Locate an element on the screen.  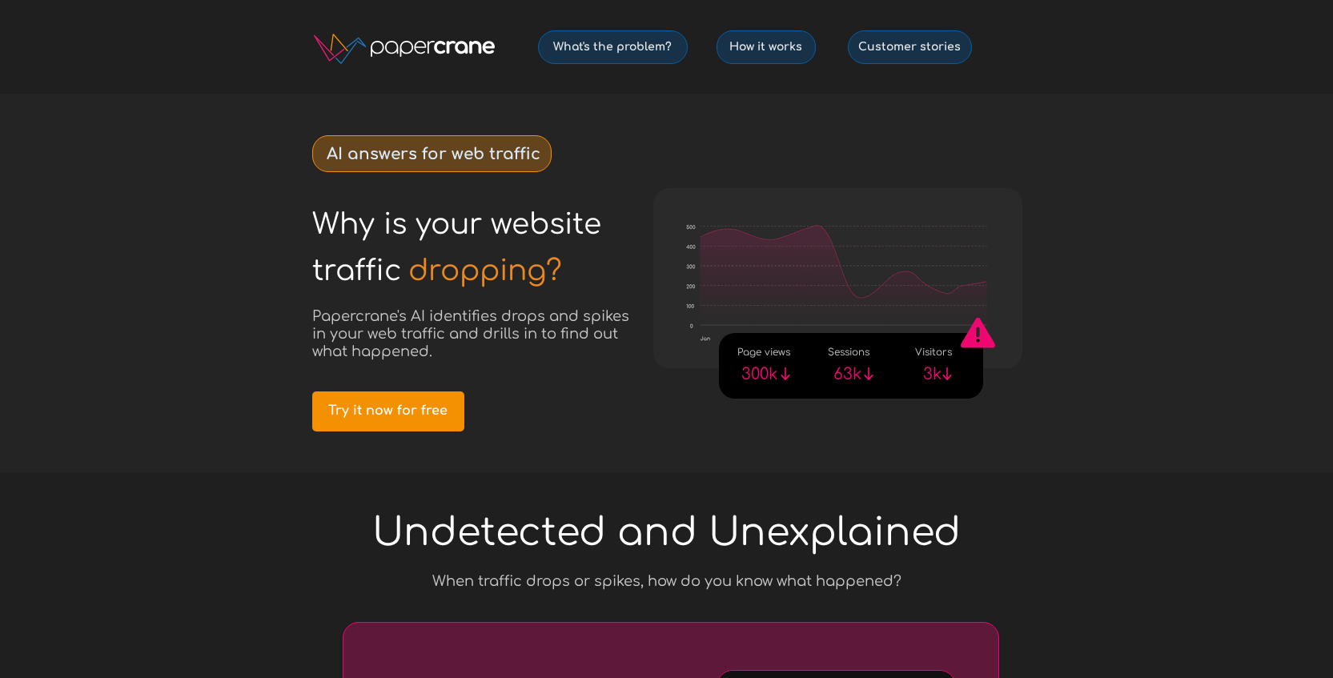
span: How it works is located at coordinates (766, 46).